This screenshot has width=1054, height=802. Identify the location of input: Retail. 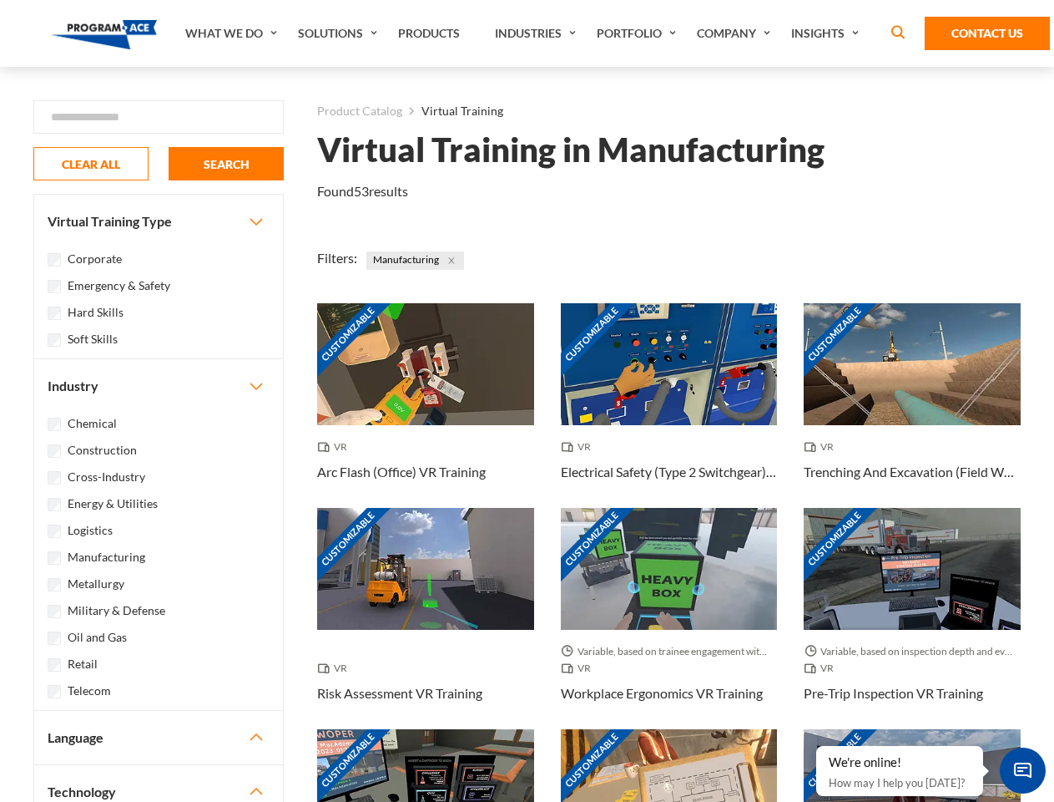
(54, 665).